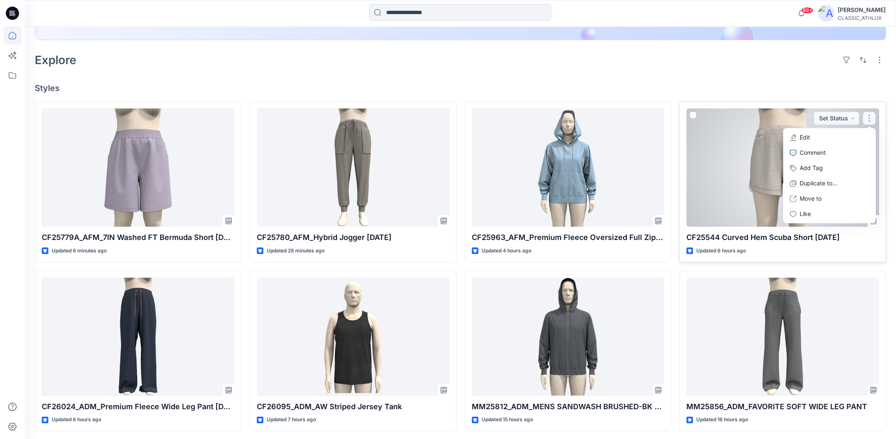 Image resolution: width=896 pixels, height=439 pixels. What do you see at coordinates (138, 337) in the screenshot?
I see `a: CF26024_ADM_Premium Fleece Wide Leg Pant 29AUG25` at bounding box center [138, 337].